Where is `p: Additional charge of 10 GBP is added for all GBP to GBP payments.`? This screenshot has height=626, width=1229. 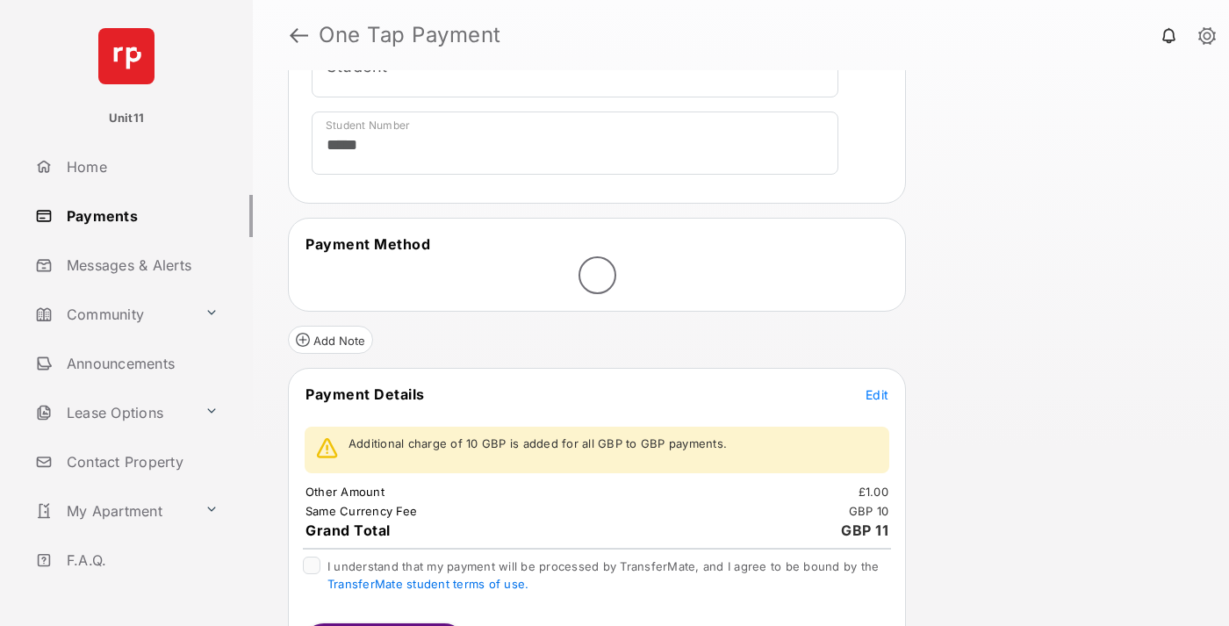 p: Additional charge of 10 GBP is added for all GBP to GBP payments. is located at coordinates (537, 444).